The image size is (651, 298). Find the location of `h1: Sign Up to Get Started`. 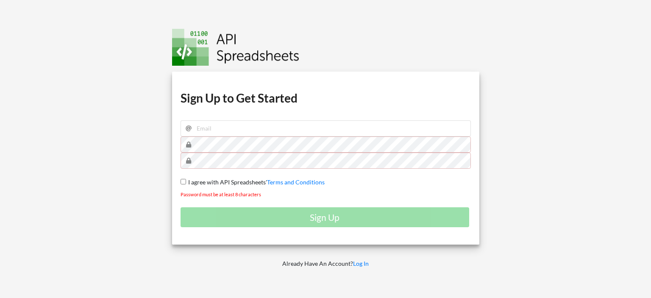

h1: Sign Up to Get Started is located at coordinates (325, 98).